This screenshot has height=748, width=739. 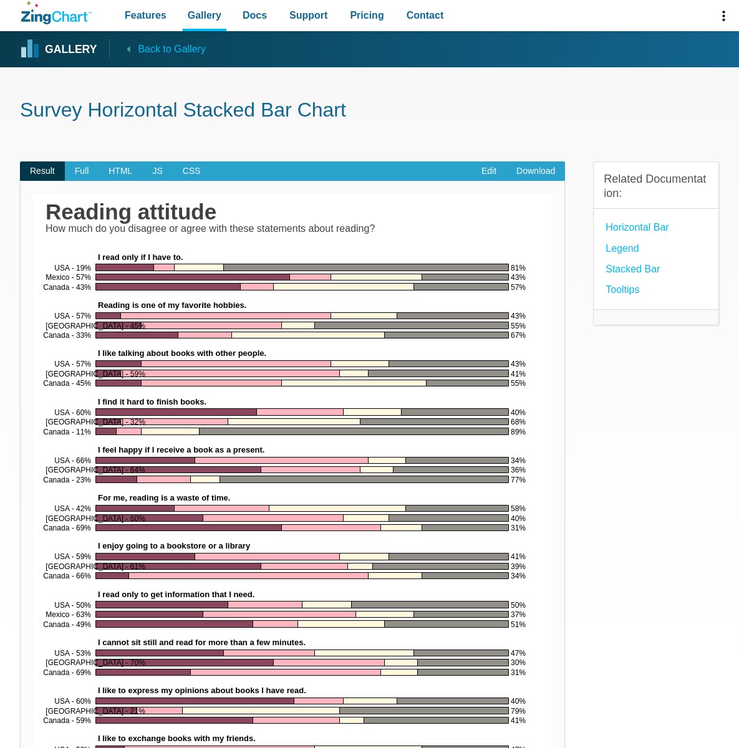 What do you see at coordinates (56, 12) in the screenshot?
I see `a: ZingChart Logo. Click to return to the homepage` at bounding box center [56, 12].